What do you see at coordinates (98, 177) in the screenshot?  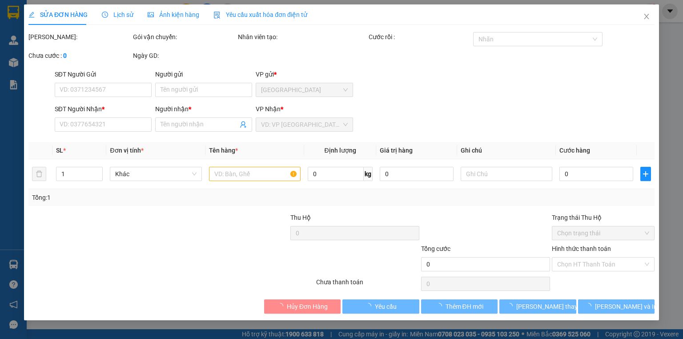 I see `span: down` at bounding box center [98, 177].